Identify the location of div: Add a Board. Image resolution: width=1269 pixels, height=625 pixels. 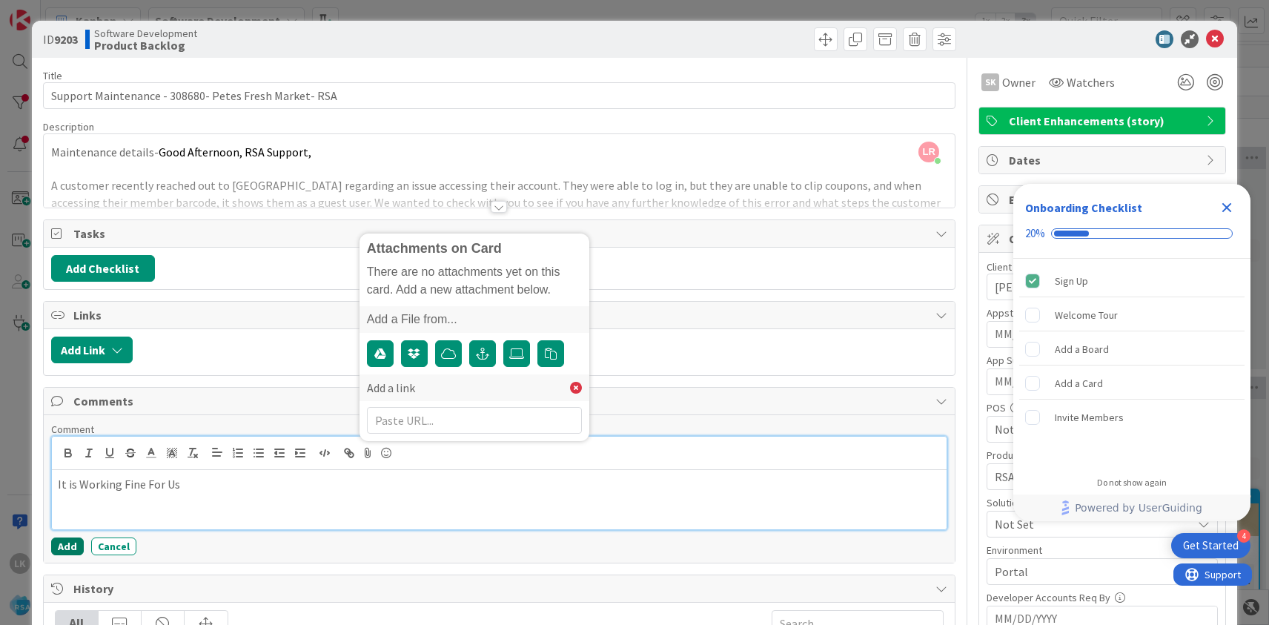
(1082, 349).